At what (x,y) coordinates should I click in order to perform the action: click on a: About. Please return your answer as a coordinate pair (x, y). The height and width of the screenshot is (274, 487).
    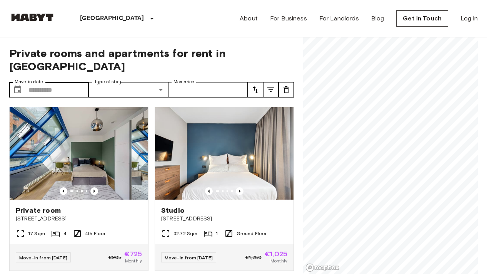
    Looking at the image, I should click on (249, 18).